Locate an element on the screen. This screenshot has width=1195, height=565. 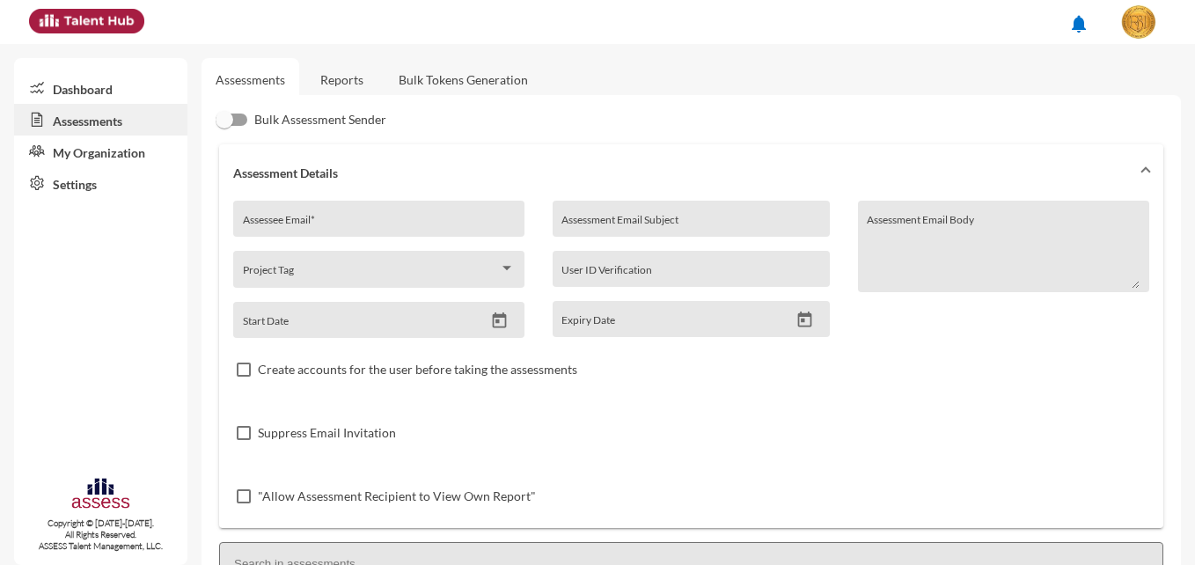
img: assesscompany-logo.png is located at coordinates (100, 495).